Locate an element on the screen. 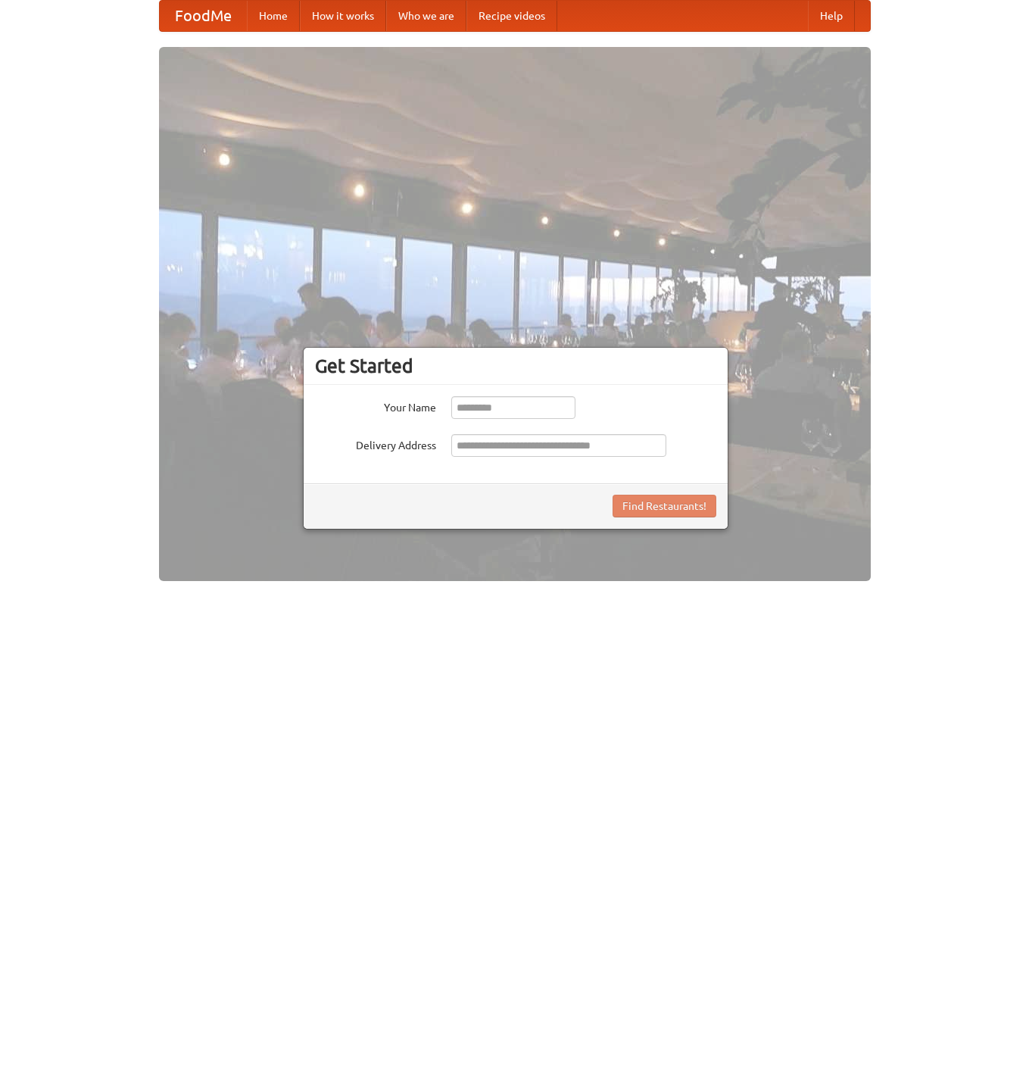 This screenshot has width=1029, height=1072. a: How it works is located at coordinates (343, 16).